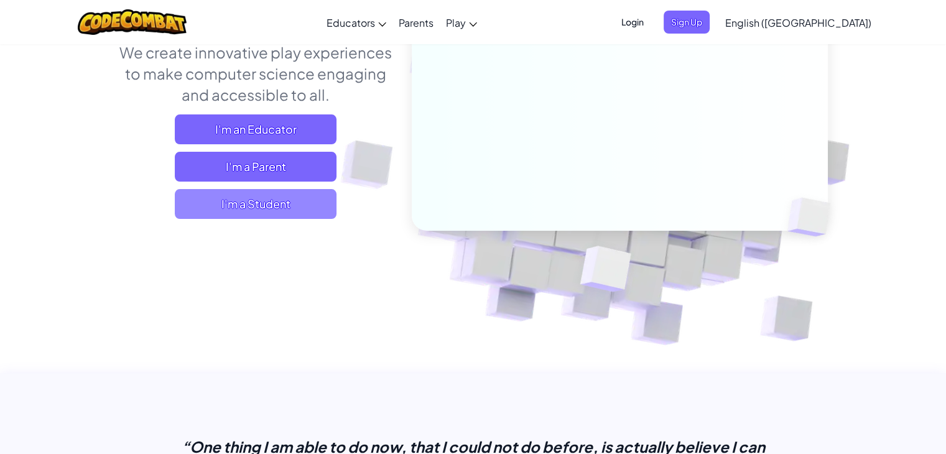  I want to click on p: We create innovative play experiences to make computer science engaging and accessible to all., so click(256, 73).